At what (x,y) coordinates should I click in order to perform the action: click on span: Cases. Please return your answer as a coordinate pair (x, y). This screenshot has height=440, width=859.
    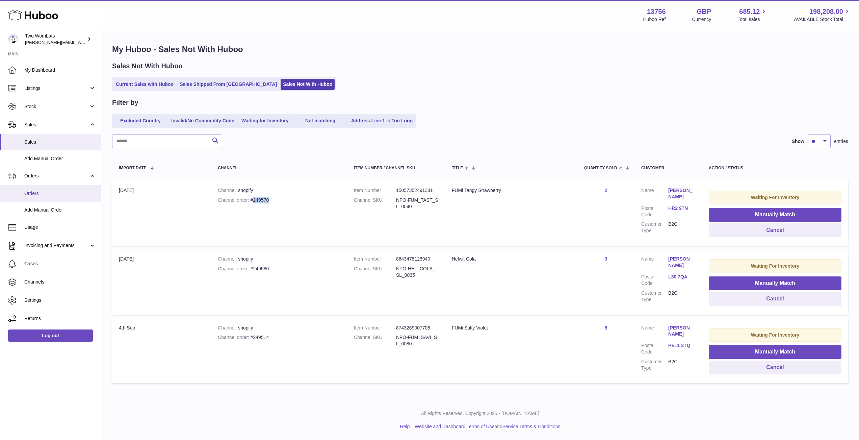
    Looking at the image, I should click on (60, 263).